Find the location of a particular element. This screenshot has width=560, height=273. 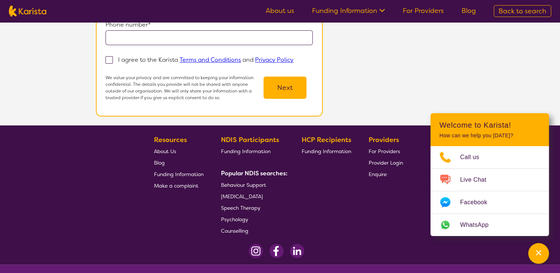

a: Behaviour Support is located at coordinates (253, 185).